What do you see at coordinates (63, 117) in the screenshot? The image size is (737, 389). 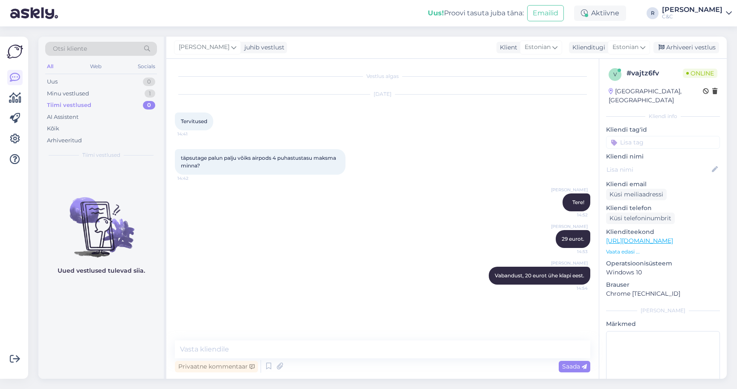 I see `div: AI Assistent` at bounding box center [63, 117].